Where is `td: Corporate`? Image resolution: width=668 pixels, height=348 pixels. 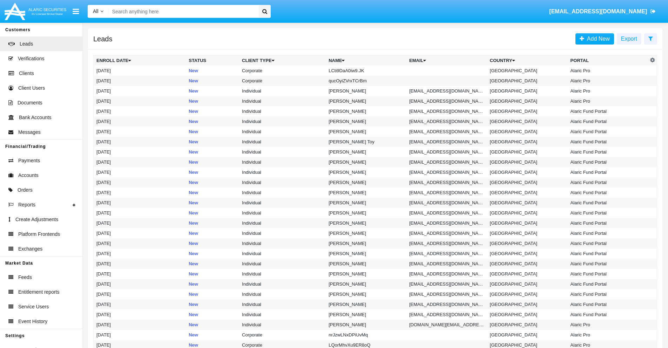
td: Corporate is located at coordinates (282, 70).